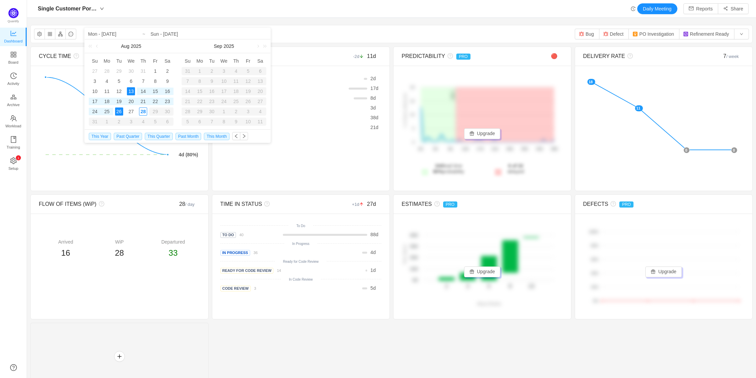 The width and height of the screenshot is (756, 378). Describe the element at coordinates (412, 115) in the screenshot. I see `tspan: 10` at that location.